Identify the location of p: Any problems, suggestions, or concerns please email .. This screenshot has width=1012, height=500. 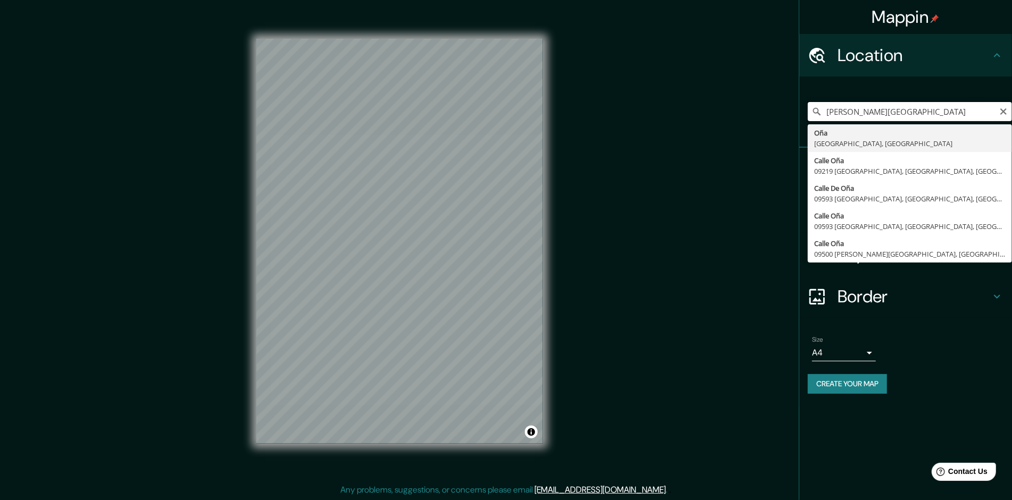
(504, 490).